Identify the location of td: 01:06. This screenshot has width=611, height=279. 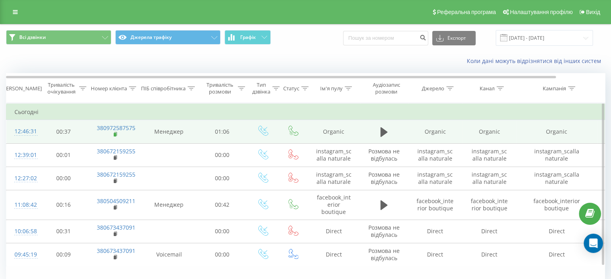
(222, 132).